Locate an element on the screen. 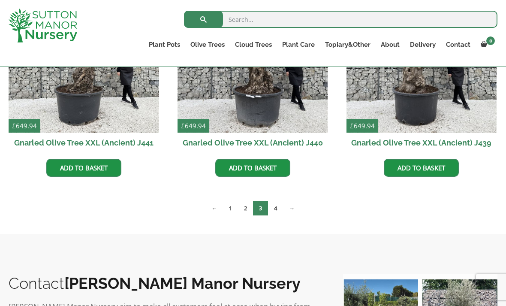 The height and width of the screenshot is (306, 506). input: Search... is located at coordinates (341, 19).